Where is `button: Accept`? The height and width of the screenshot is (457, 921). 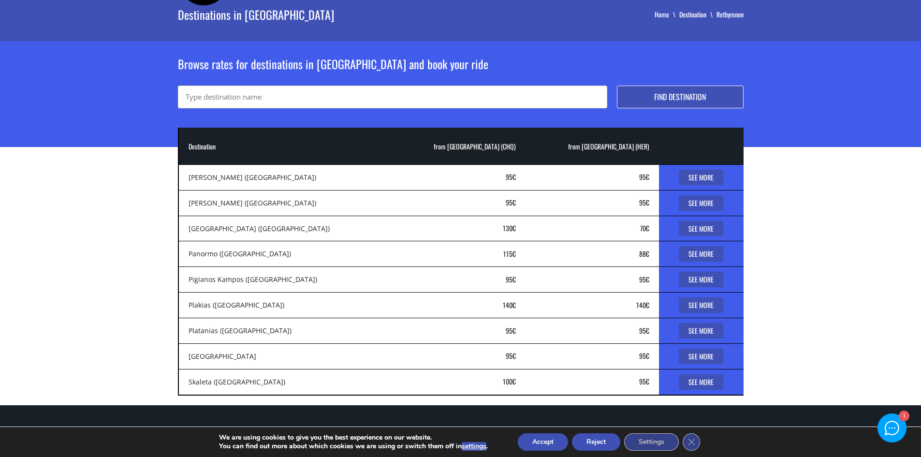
button: Accept is located at coordinates (543, 442).